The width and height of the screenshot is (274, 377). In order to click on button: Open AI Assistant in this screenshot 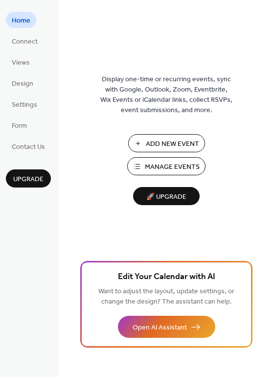, I will do `click(166, 326)`.